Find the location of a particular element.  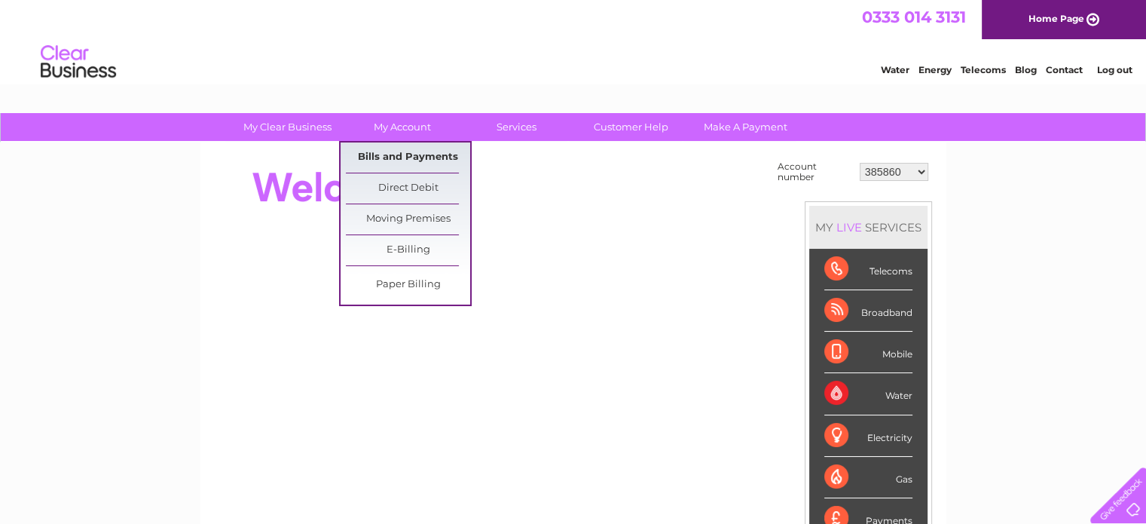

a: 0333 014 3131 is located at coordinates (914, 17).